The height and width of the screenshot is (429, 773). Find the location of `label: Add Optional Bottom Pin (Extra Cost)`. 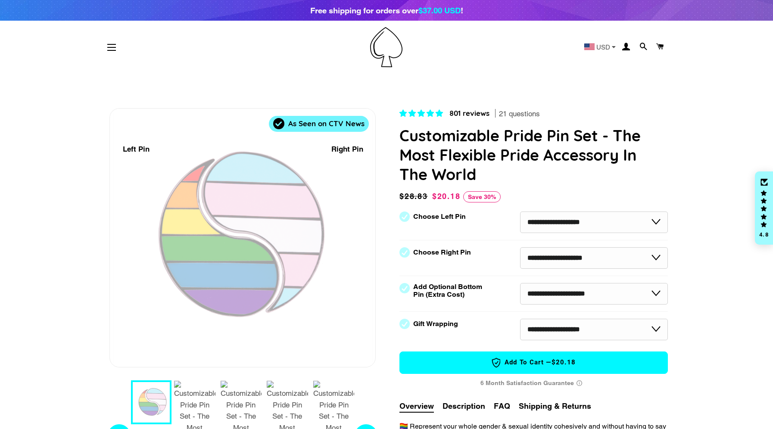

label: Add Optional Bottom Pin (Extra Cost) is located at coordinates (450, 291).